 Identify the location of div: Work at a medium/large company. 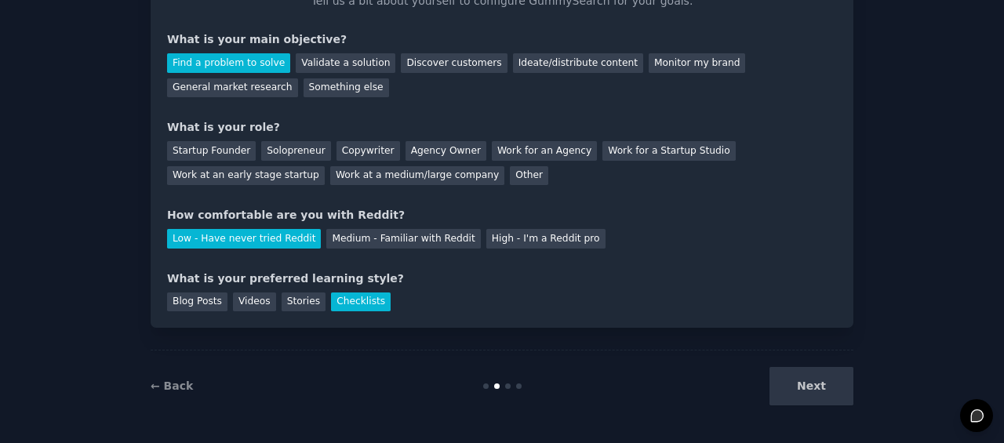
(417, 176).